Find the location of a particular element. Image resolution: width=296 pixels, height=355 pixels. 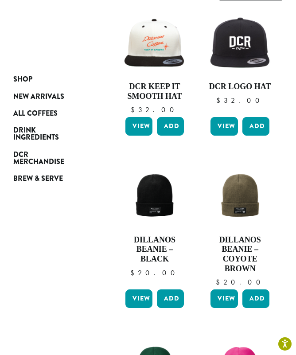

span: All Coffees is located at coordinates (35, 113).